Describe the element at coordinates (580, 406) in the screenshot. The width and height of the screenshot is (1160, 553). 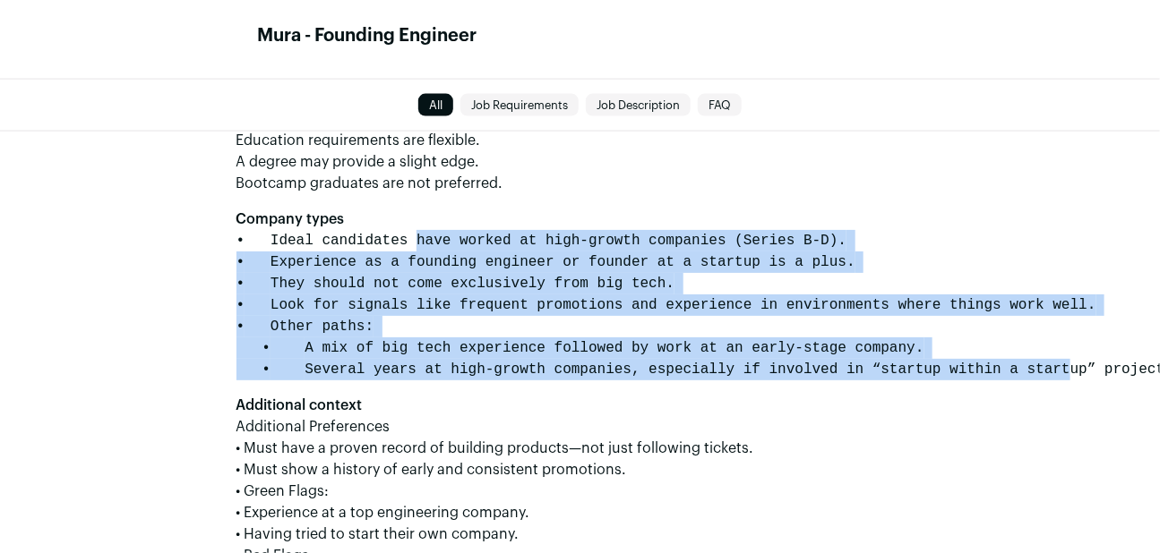
I see `h3: Additional context` at that location.